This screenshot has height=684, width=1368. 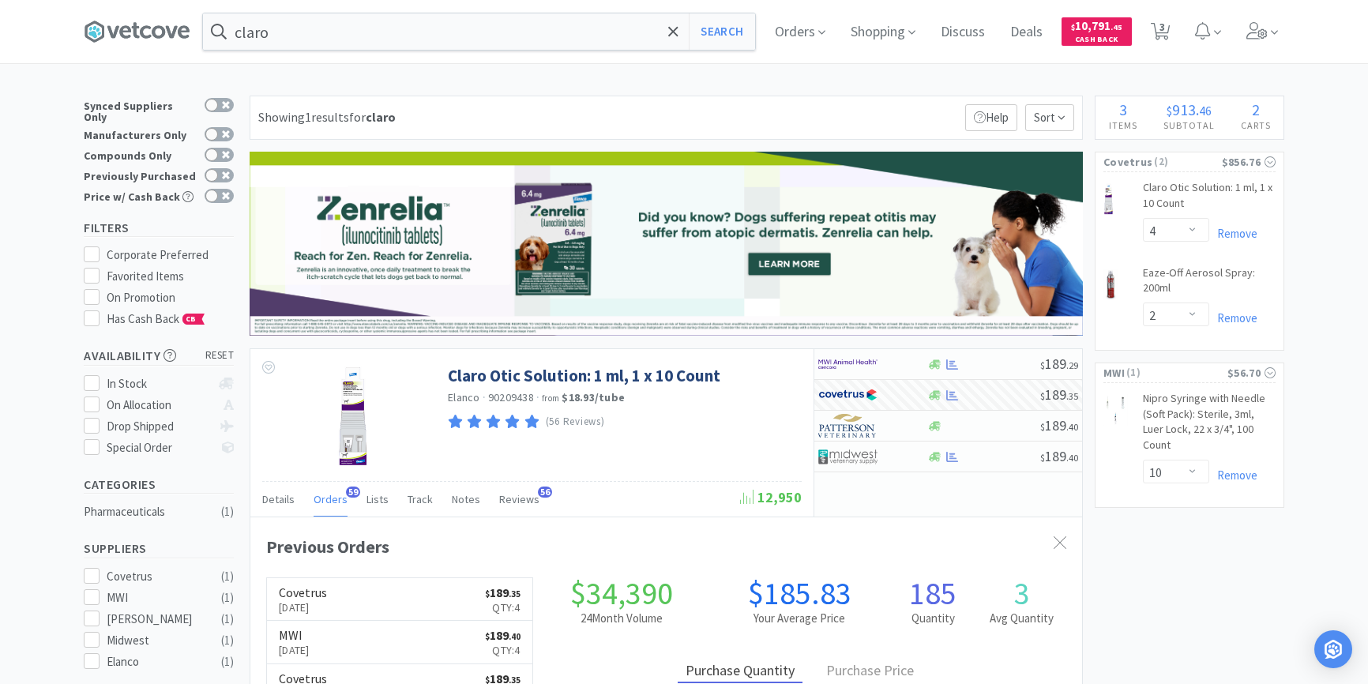 What do you see at coordinates (159, 484) in the screenshot?
I see `h5: Categories` at bounding box center [159, 484].